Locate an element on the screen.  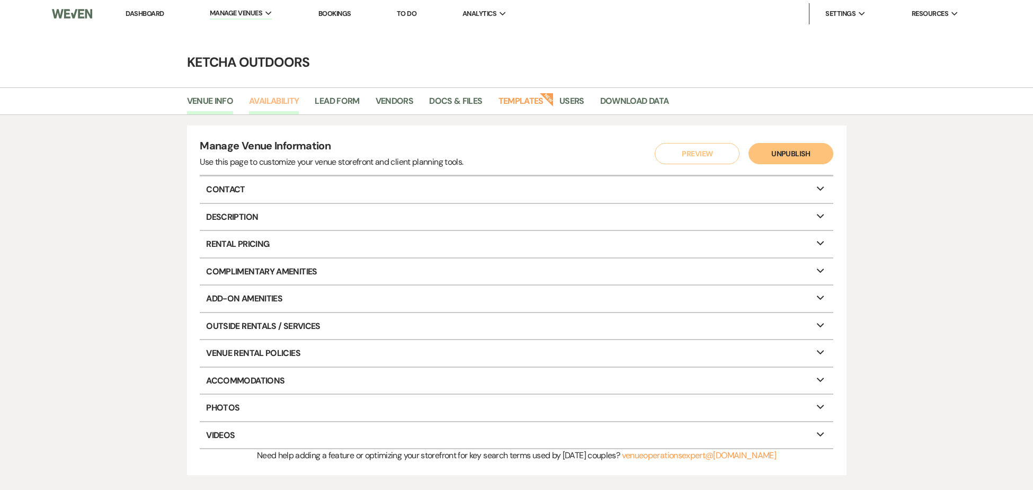
a: To Do is located at coordinates (406, 13).